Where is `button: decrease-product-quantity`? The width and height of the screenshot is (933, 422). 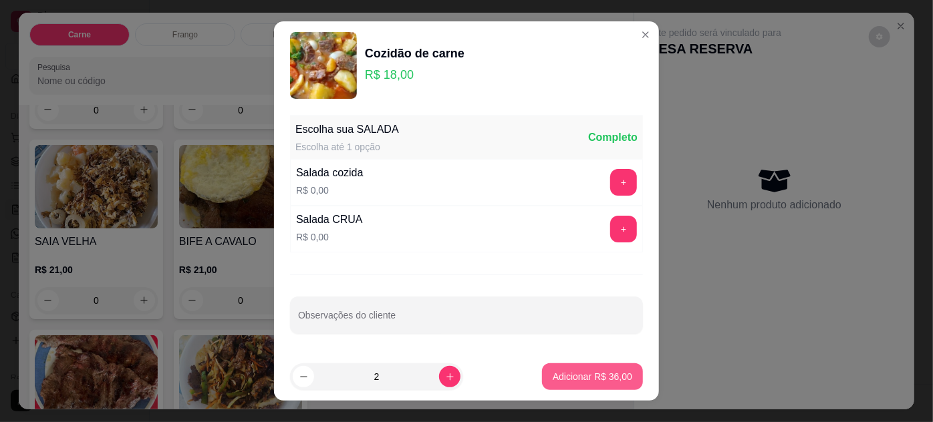 button: decrease-product-quantity is located at coordinates (303, 377).